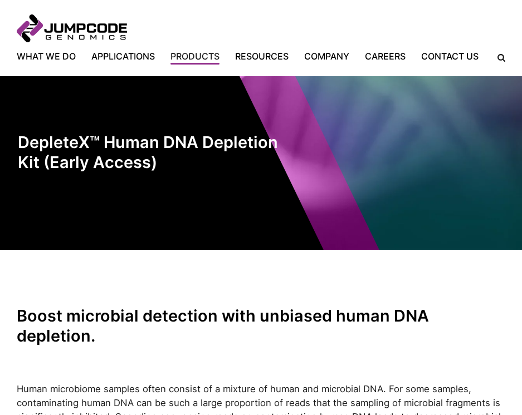  Describe the element at coordinates (326, 56) in the screenshot. I see `a: Company` at that location.